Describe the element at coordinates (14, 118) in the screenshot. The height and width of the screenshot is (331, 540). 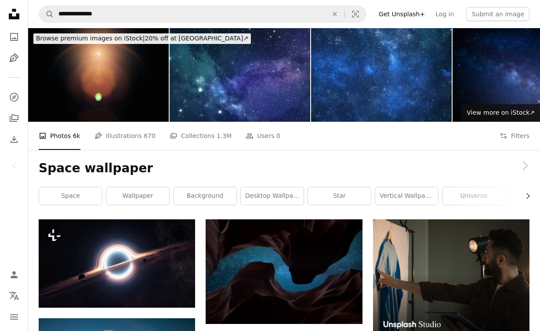
I see `a: Collections` at that location.